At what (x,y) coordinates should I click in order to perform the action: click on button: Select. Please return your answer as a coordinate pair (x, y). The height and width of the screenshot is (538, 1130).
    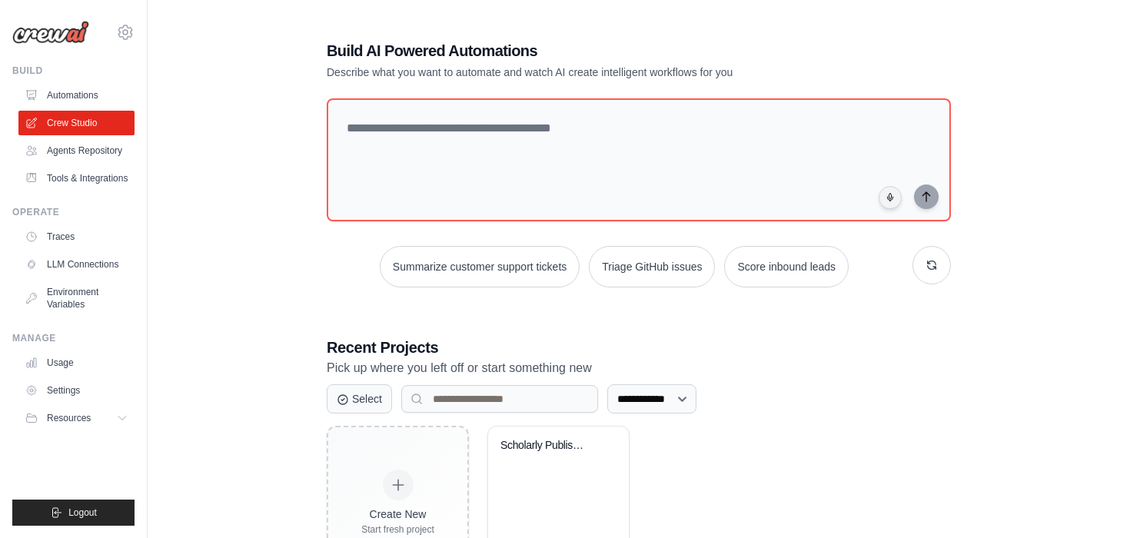
    Looking at the image, I should click on (359, 399).